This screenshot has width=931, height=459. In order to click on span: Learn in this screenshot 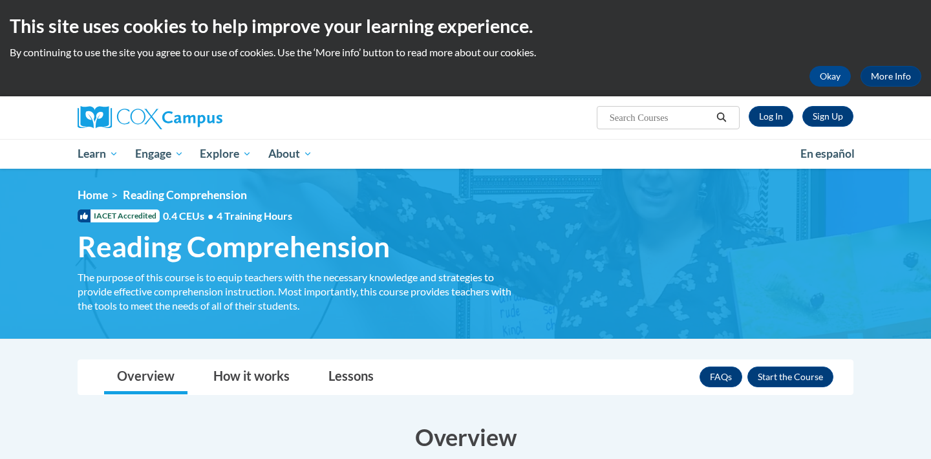, I will do `click(98, 154)`.